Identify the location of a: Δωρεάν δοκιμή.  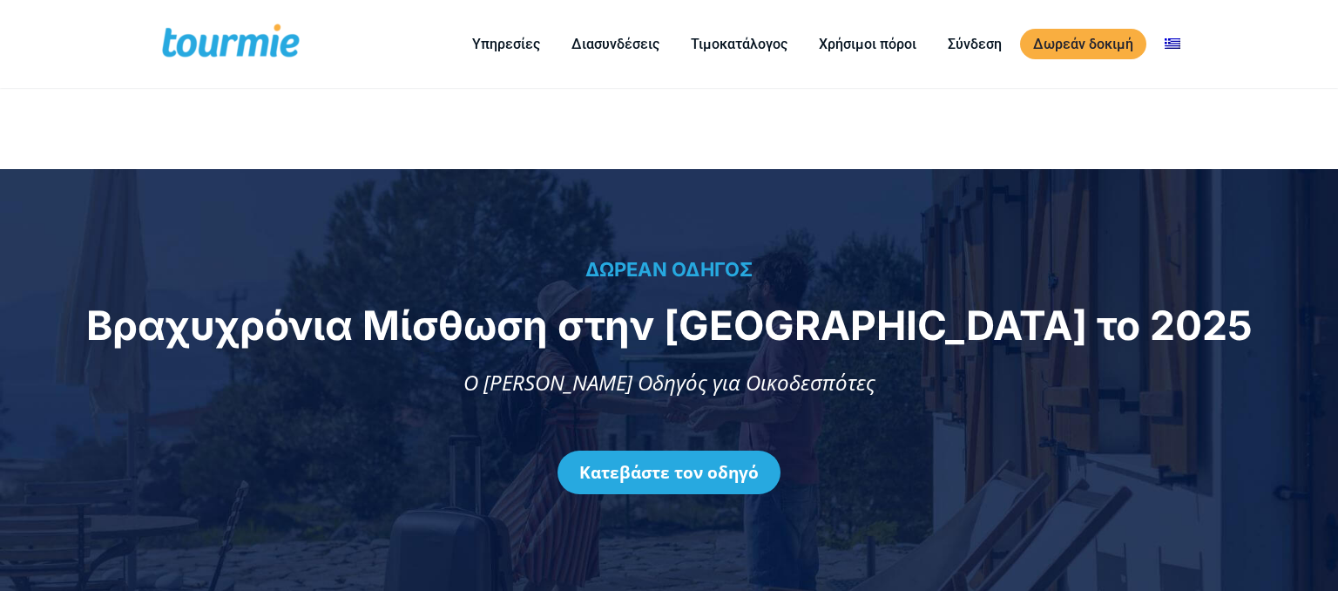
(1083, 44).